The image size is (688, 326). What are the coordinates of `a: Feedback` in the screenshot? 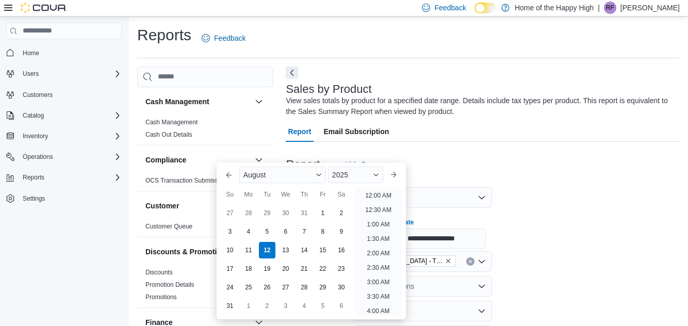 It's located at (223, 38).